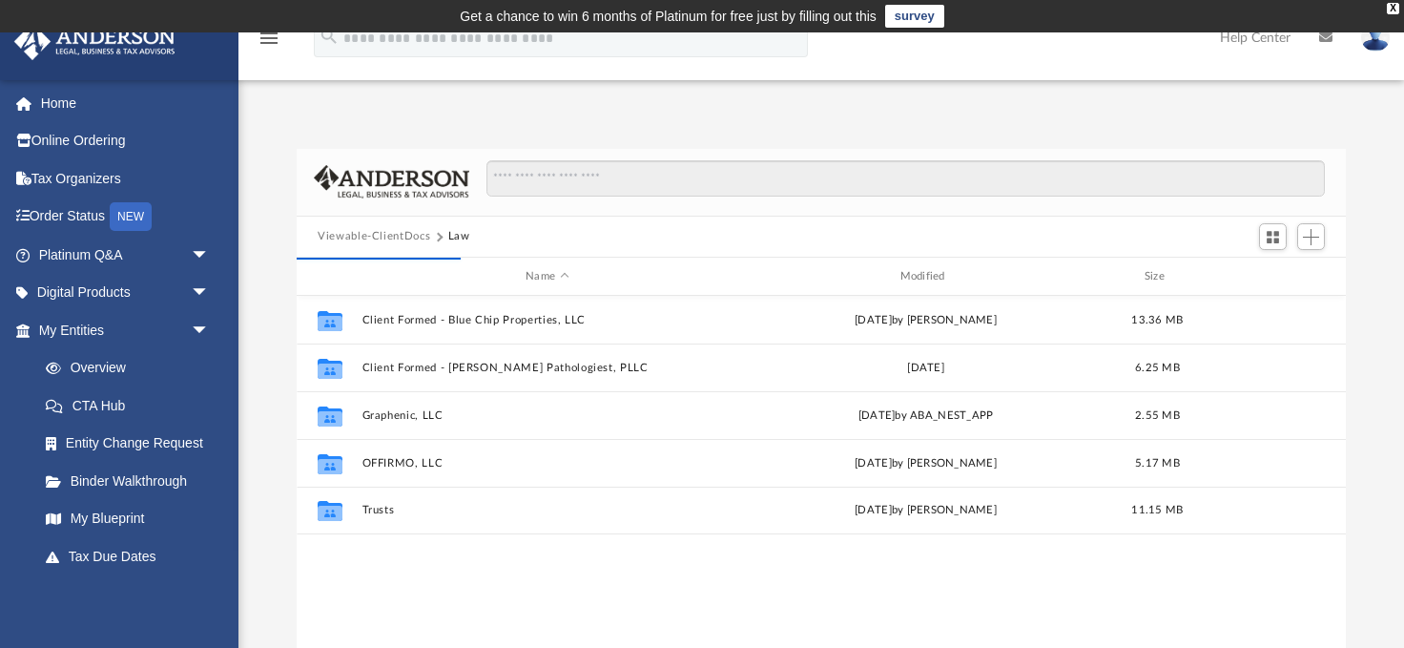  What do you see at coordinates (925, 277) in the screenshot?
I see `div: Modified` at bounding box center [925, 277].